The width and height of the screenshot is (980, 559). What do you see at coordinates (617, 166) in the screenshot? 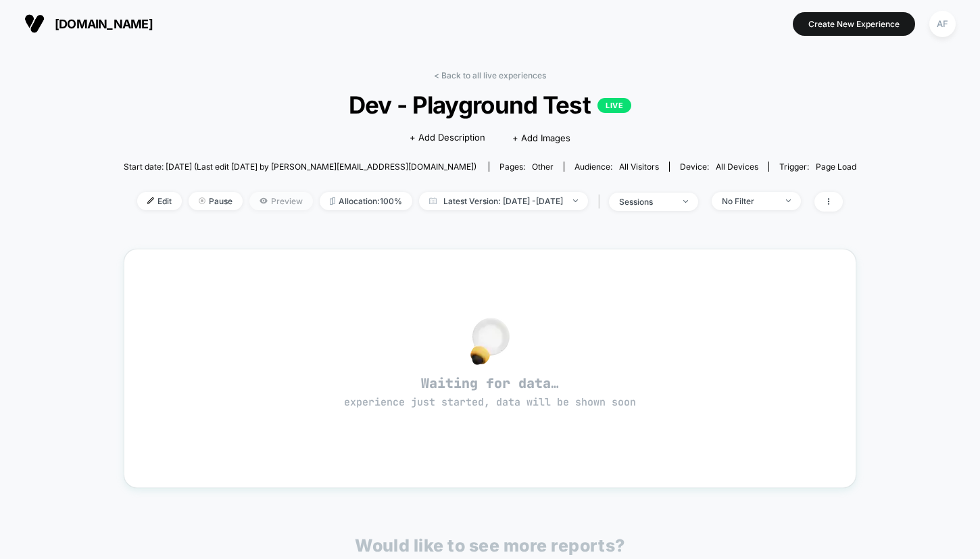
I see `div: Audience:` at bounding box center [617, 166].